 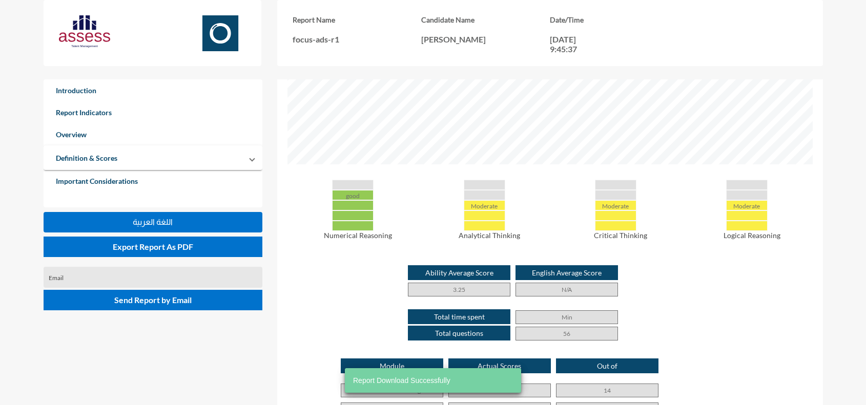 I want to click on h3: Candidate Name, so click(x=485, y=19).